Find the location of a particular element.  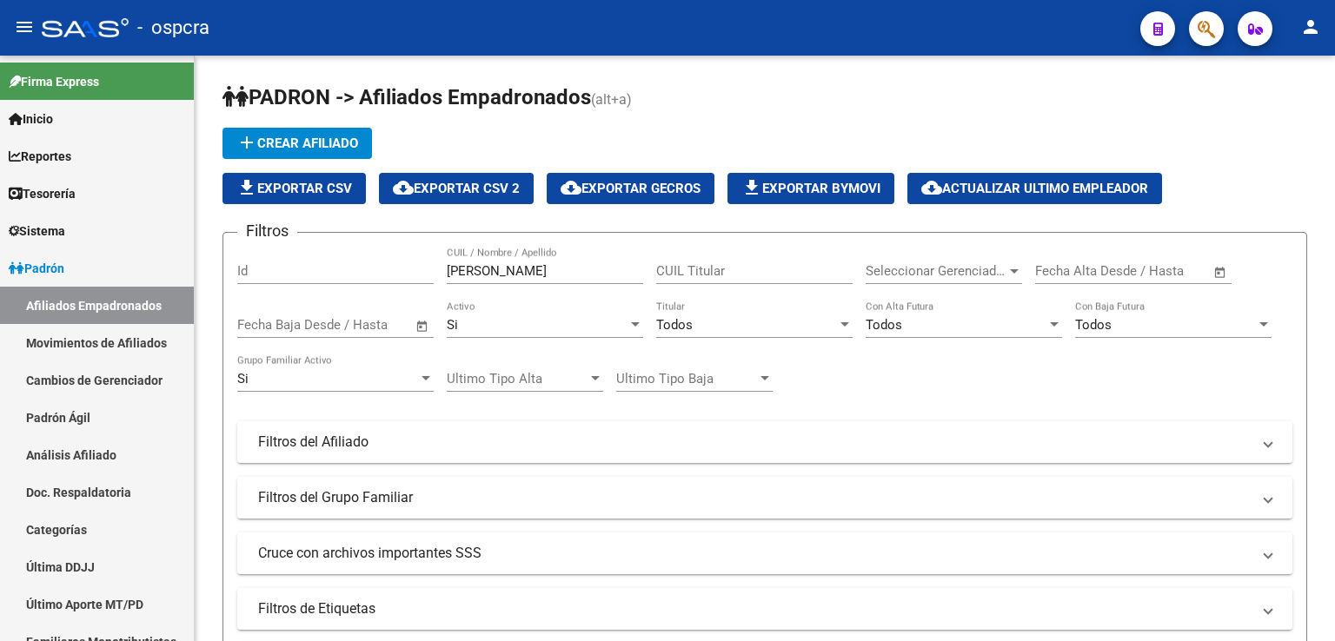

span: Crear Afiliado is located at coordinates (297, 143).